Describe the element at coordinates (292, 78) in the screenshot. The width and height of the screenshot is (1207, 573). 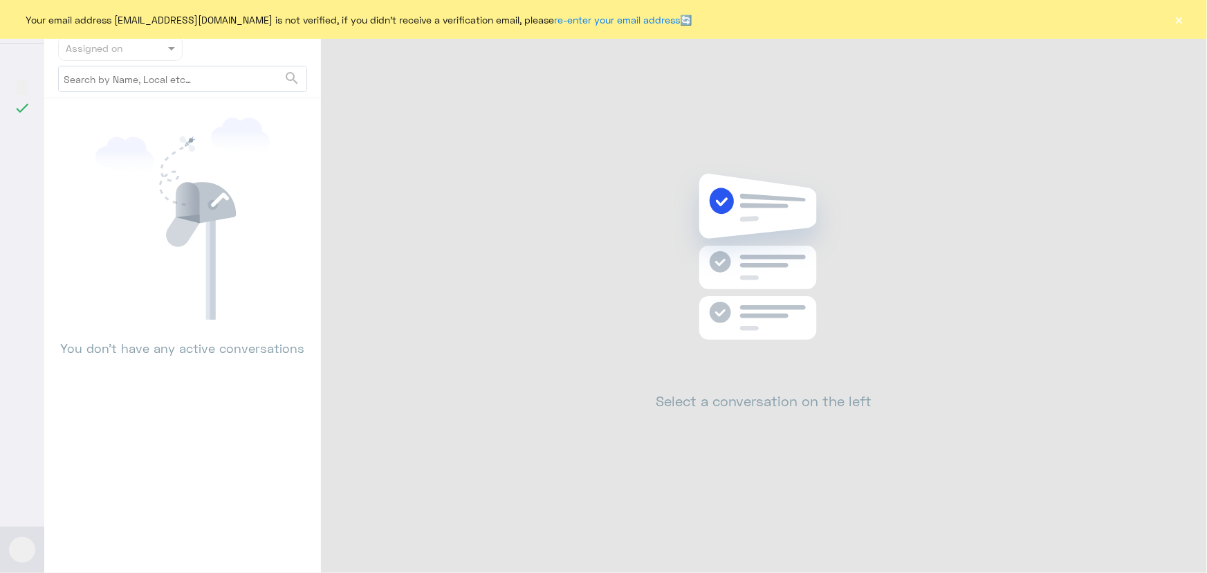
I see `button: search` at that location.